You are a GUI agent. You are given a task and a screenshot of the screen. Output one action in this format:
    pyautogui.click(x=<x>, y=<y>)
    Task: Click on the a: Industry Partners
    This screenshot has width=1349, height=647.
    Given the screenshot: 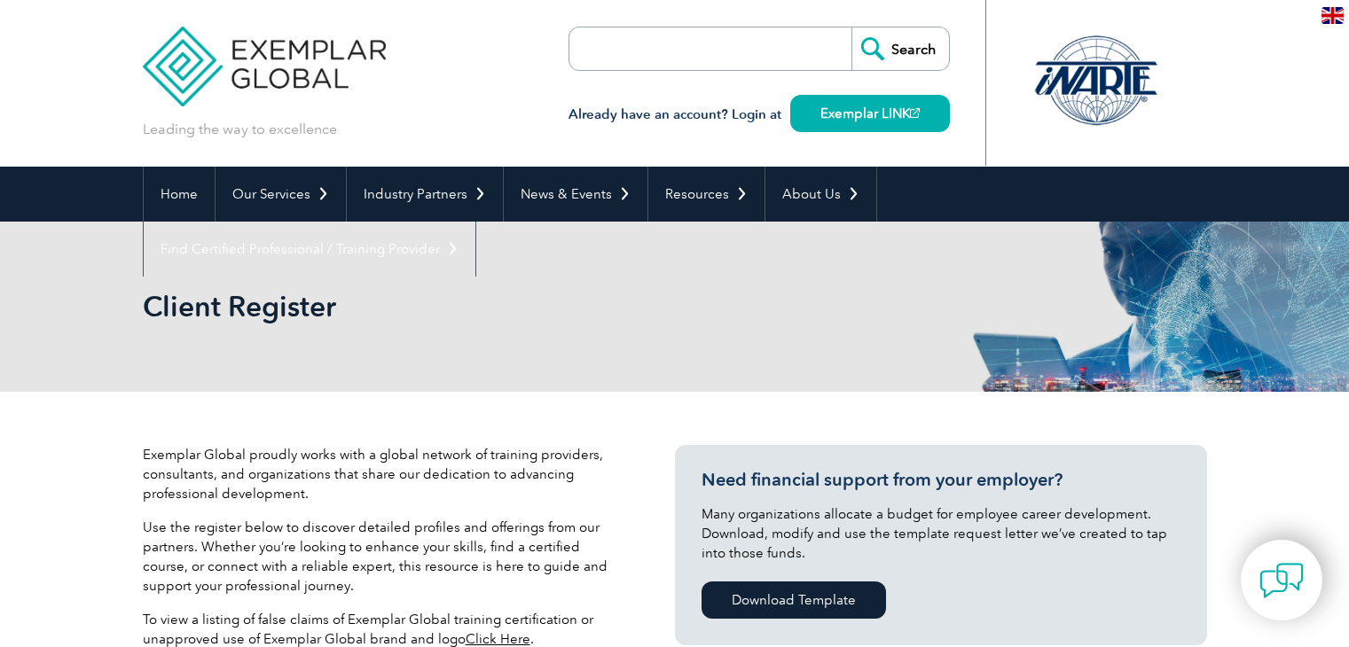 What is the action you would take?
    pyautogui.click(x=425, y=194)
    